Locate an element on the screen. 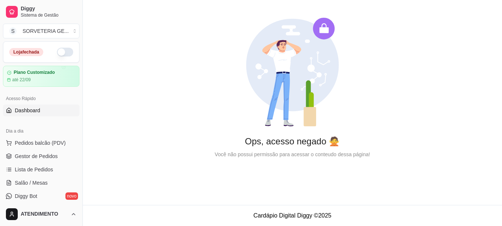 The width and height of the screenshot is (502, 226). div: SORVETERIA GE ... is located at coordinates (46, 31).